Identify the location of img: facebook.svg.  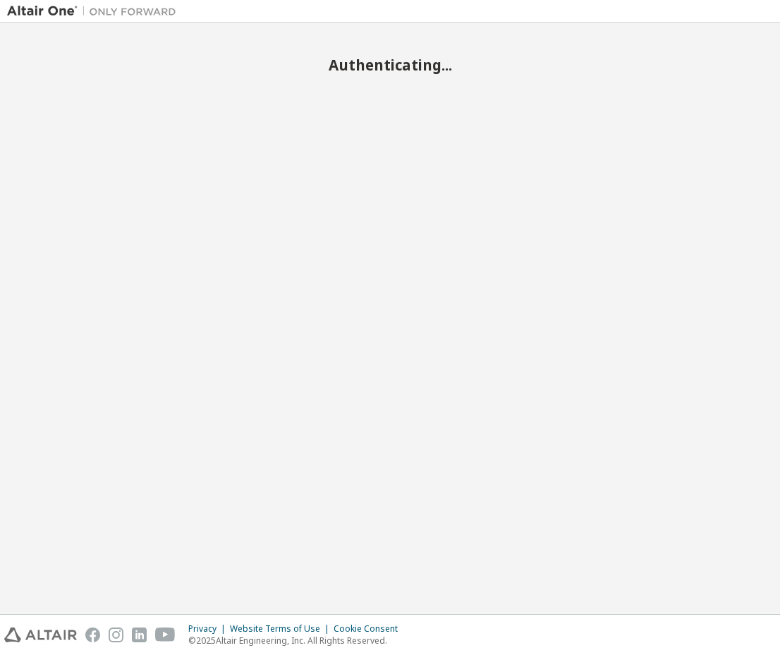
(92, 635).